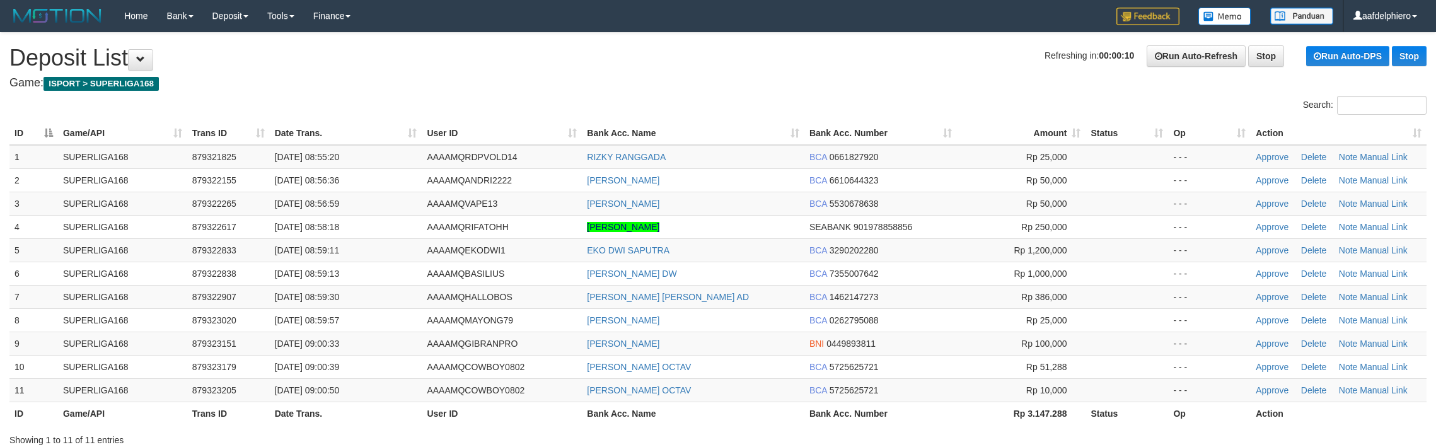 Image resolution: width=1436 pixels, height=447 pixels. Describe the element at coordinates (469, 180) in the screenshot. I see `span: AAAAMQANDRI2222` at that location.